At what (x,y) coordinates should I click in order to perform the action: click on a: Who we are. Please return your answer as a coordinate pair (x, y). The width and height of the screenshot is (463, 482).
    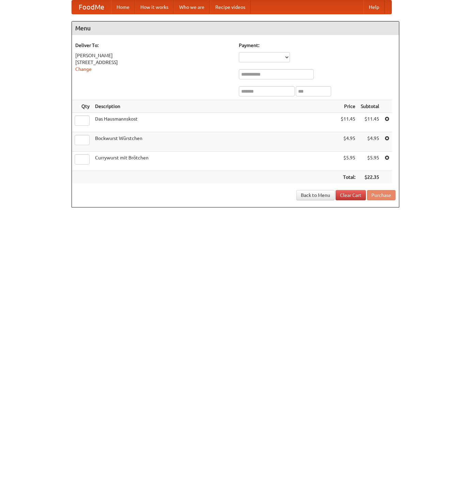
    Looking at the image, I should click on (192, 7).